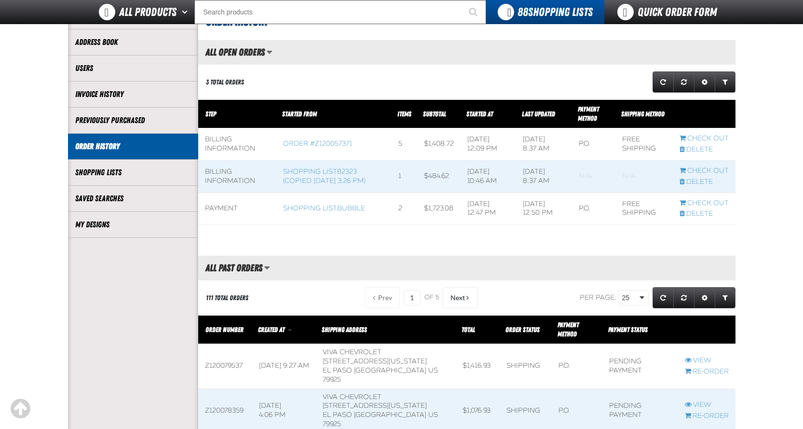  Describe the element at coordinates (224, 330) in the screenshot. I see `span: Order Number` at that location.